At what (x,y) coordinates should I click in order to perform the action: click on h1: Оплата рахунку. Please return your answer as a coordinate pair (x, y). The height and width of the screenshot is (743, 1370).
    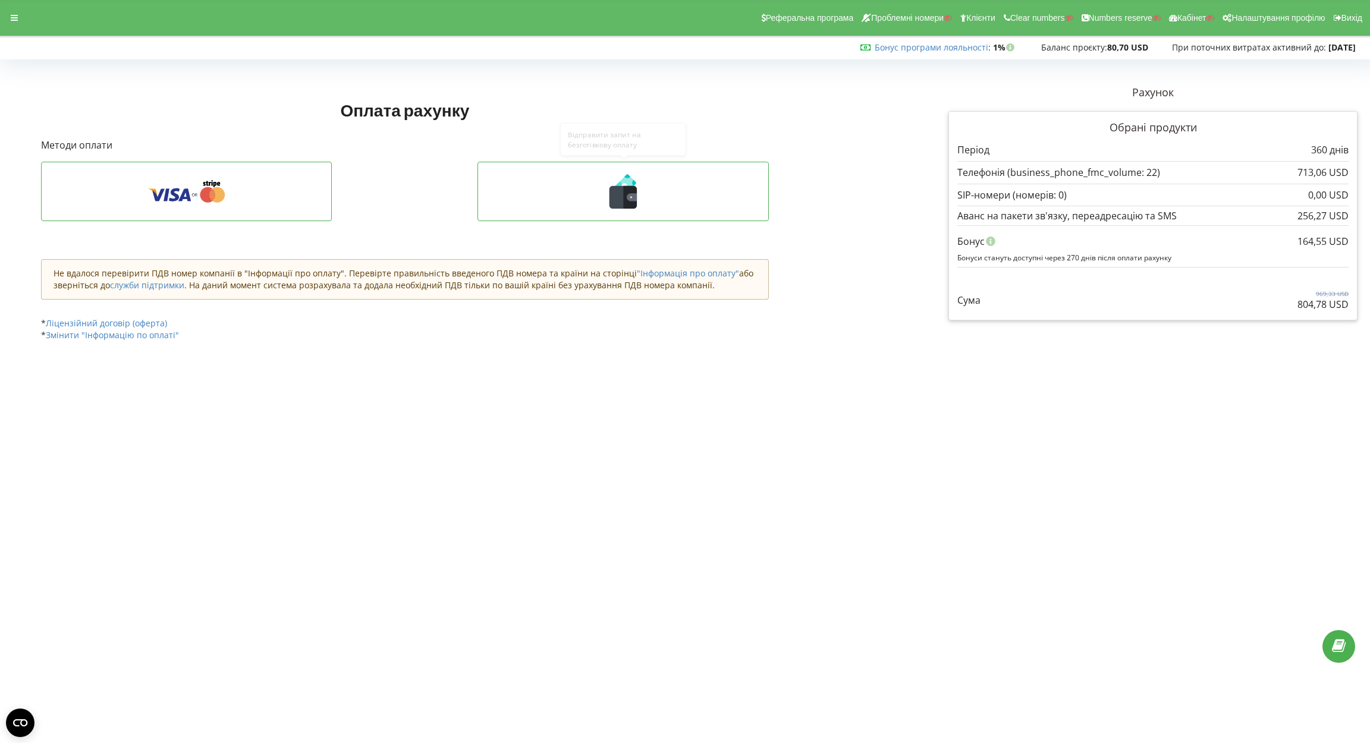
    Looking at the image, I should click on (405, 110).